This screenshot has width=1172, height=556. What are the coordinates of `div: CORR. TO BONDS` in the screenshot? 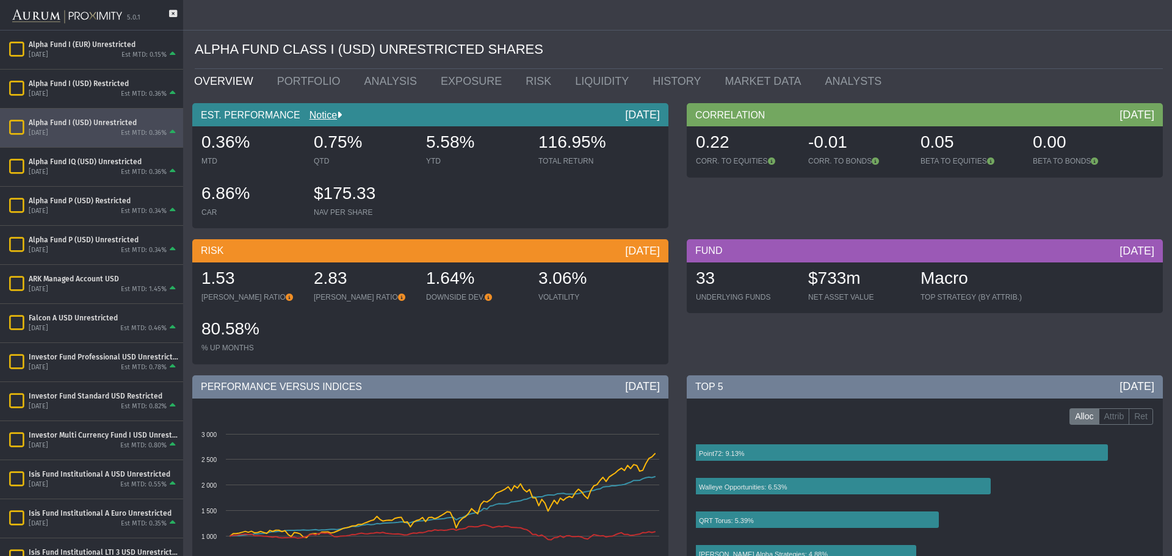 It's located at (858, 161).